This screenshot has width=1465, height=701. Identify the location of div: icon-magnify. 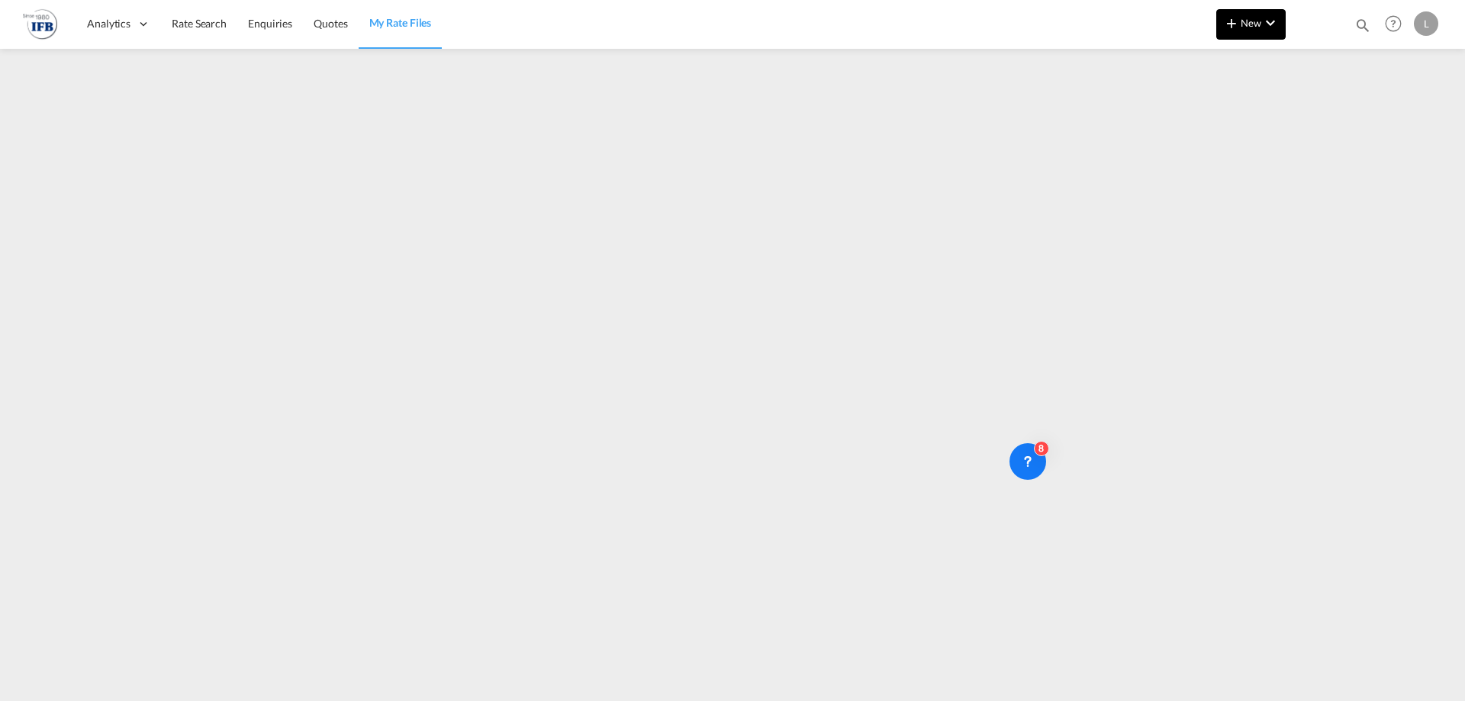
(1363, 28).